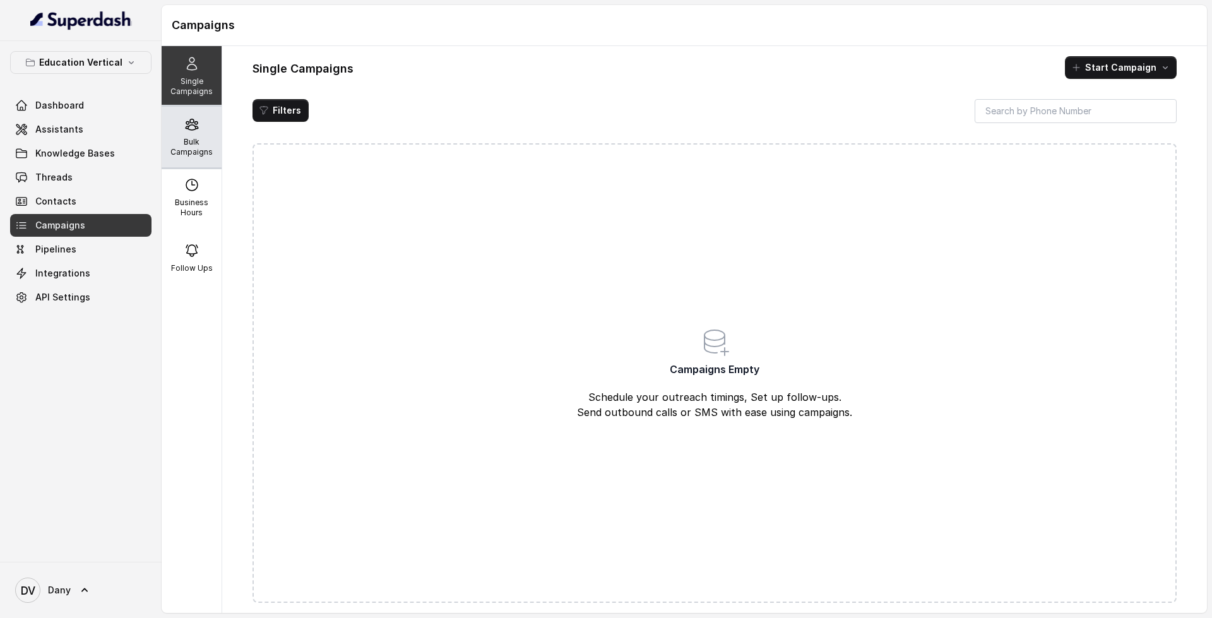 The width and height of the screenshot is (1212, 618). Describe the element at coordinates (81, 249) in the screenshot. I see `a: Pipelines` at that location.